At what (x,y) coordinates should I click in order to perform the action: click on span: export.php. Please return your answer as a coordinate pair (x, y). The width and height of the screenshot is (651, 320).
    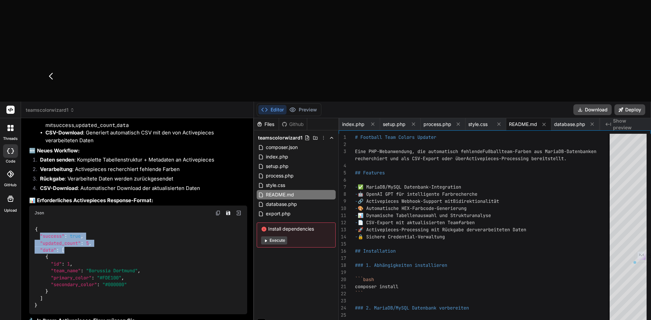
    Looking at the image, I should click on (278, 214).